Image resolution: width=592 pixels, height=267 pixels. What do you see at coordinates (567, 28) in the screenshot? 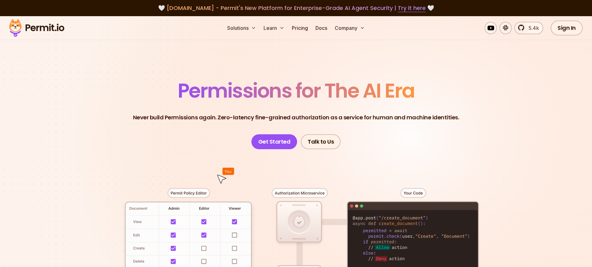
I see `a: Sign In` at bounding box center [567, 28].